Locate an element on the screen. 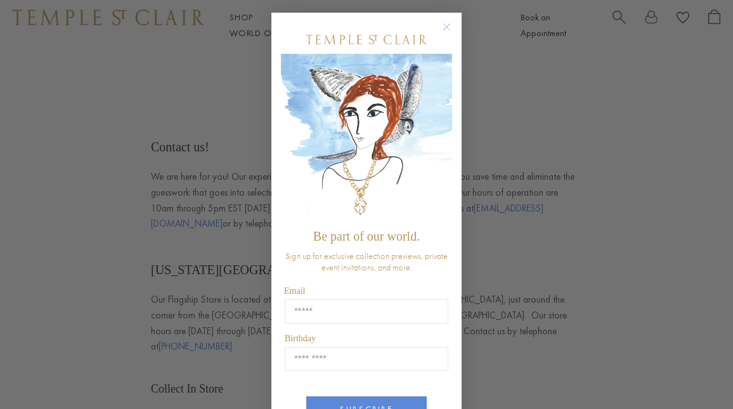 This screenshot has width=733, height=409. span: Birthday is located at coordinates (300, 338).